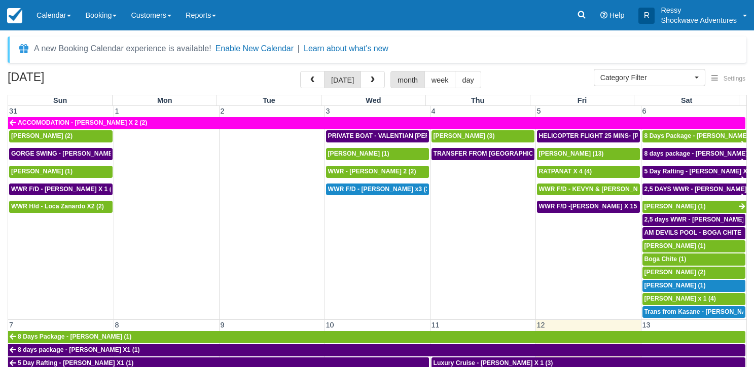  What do you see at coordinates (330, 325) in the screenshot?
I see `span: 10` at bounding box center [330, 325].